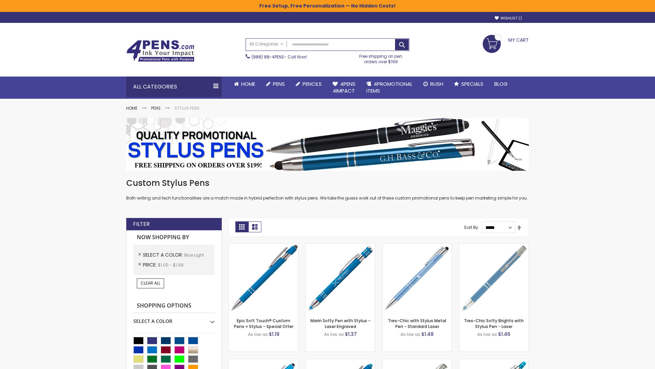 The height and width of the screenshot is (369, 655). I want to click on span: Price, so click(151, 264).